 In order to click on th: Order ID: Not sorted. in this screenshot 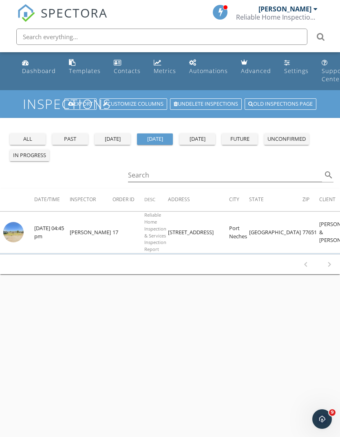, I will do `click(129, 200)`.